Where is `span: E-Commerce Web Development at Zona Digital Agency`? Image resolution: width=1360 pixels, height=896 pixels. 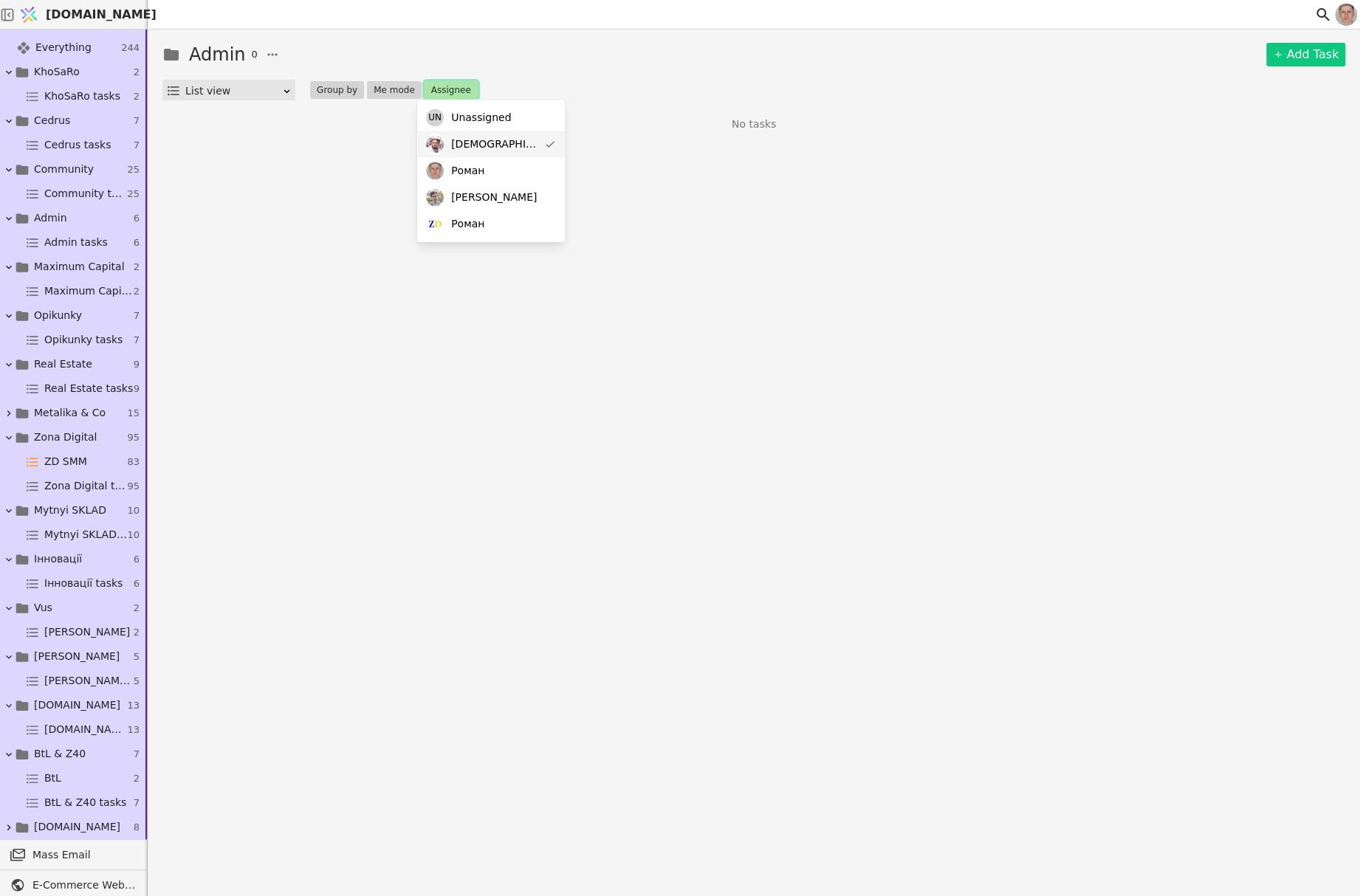 span: E-Commerce Web Development at Zona Digital Agency is located at coordinates (83, 885).